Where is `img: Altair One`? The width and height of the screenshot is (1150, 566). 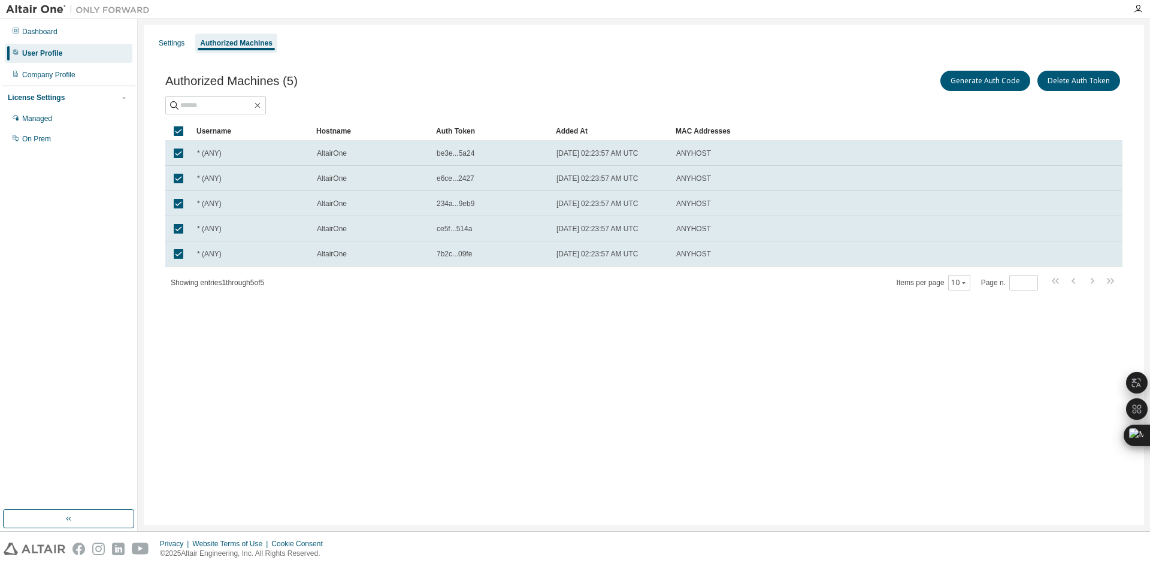 img: Altair One is located at coordinates (81, 10).